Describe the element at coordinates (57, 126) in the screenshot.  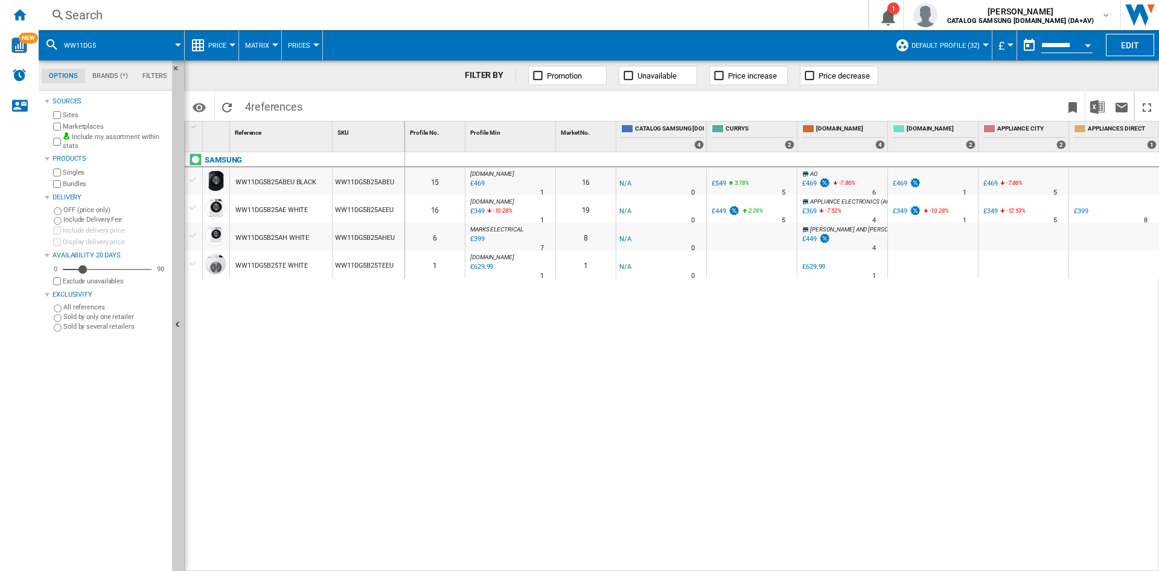
I see `input: Marketplaces` at that location.